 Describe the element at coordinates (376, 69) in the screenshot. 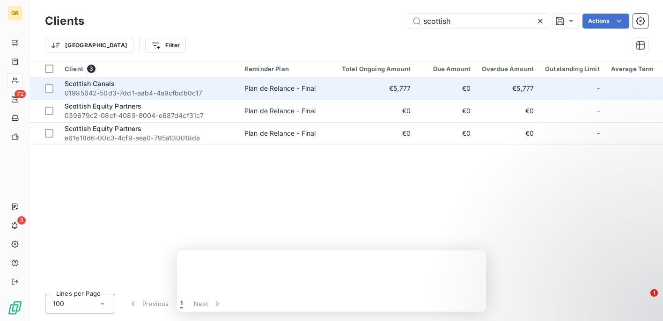

I see `div: Total Ongoing Amount` at that location.